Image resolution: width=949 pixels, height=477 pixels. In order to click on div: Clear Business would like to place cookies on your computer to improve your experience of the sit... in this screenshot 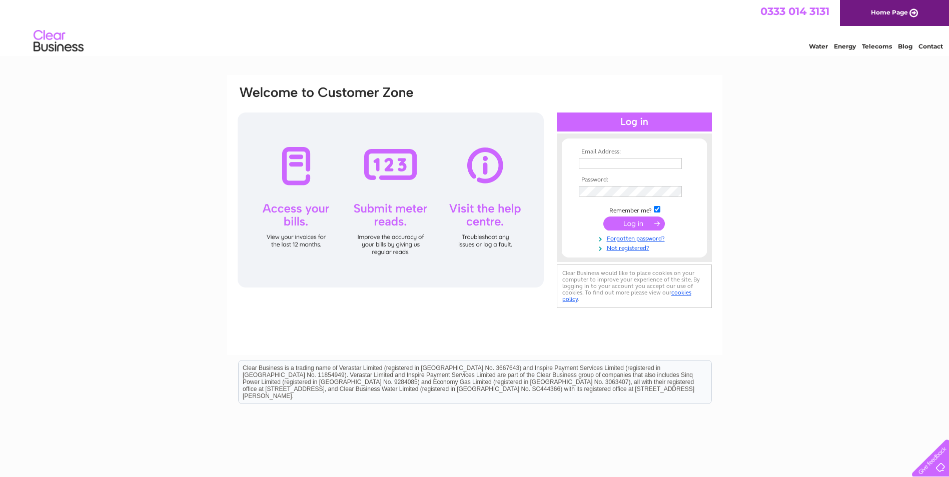, I will do `click(635, 286)`.